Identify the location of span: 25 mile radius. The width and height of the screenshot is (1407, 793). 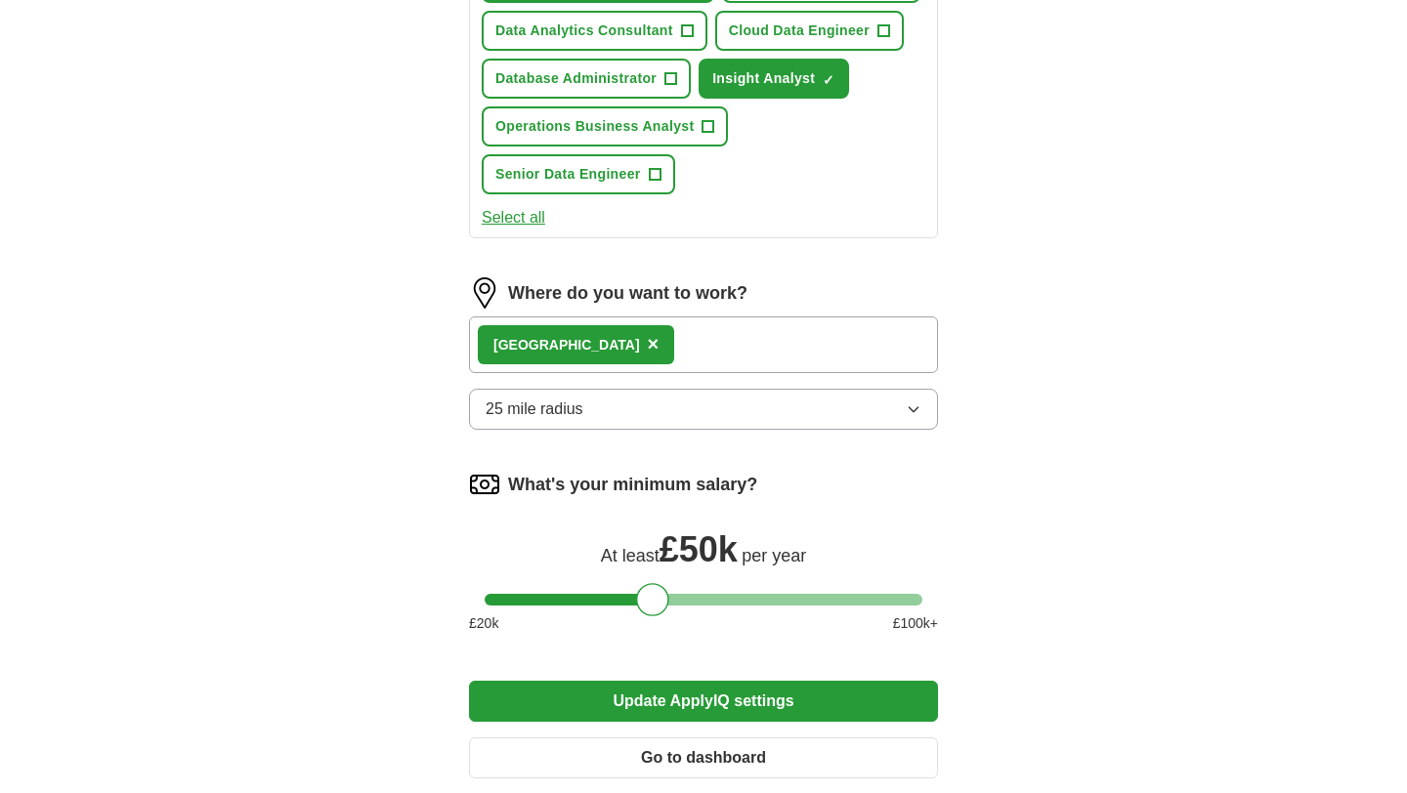
(534, 409).